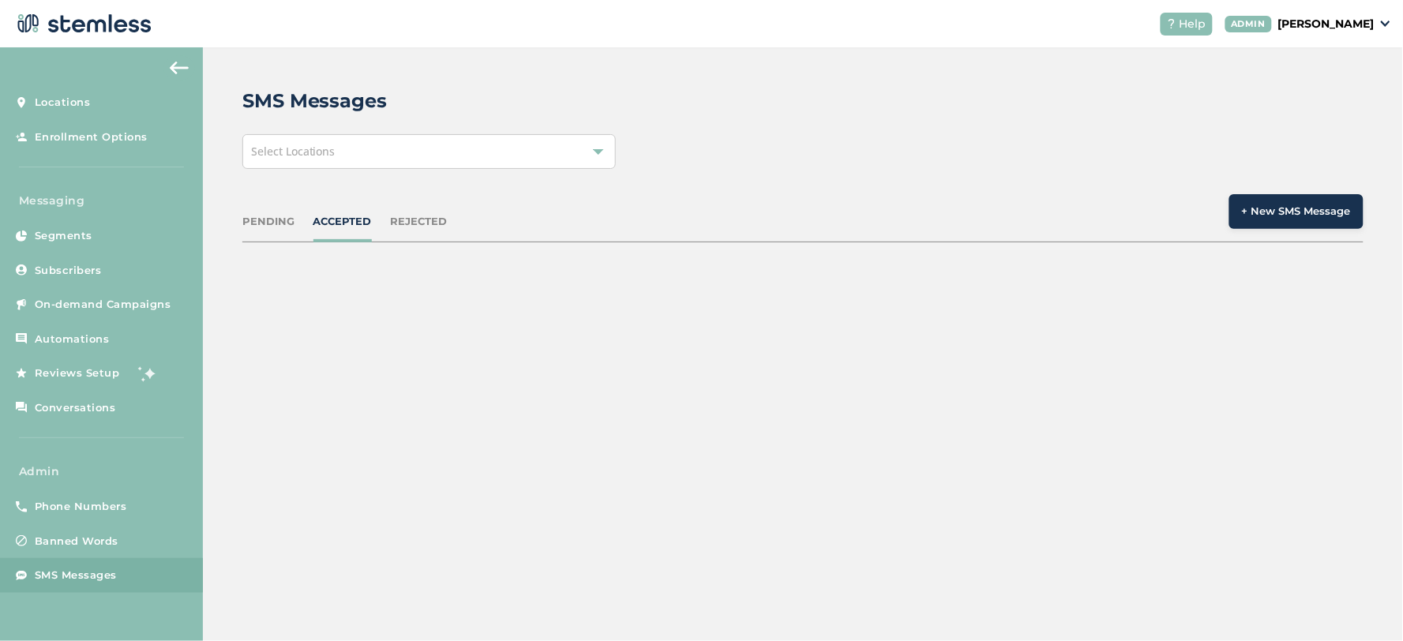 The height and width of the screenshot is (641, 1403). Describe the element at coordinates (62, 103) in the screenshot. I see `span: Locations` at that location.